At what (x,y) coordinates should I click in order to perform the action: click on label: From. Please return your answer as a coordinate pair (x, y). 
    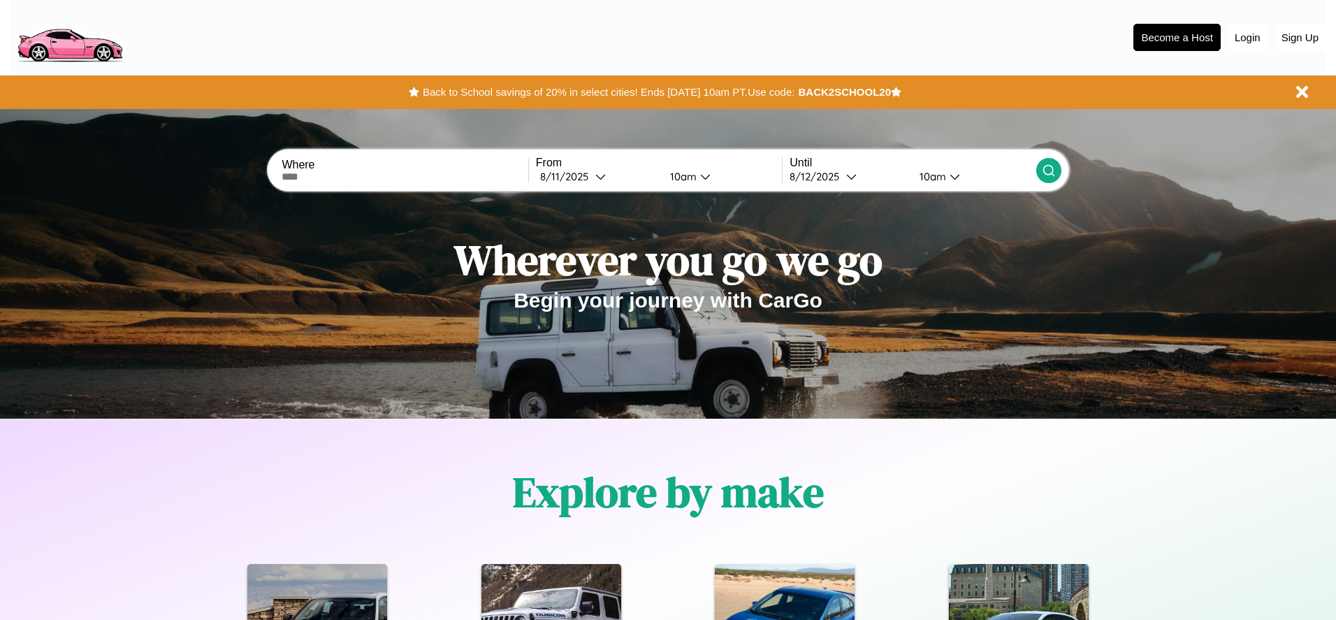
    Looking at the image, I should click on (659, 163).